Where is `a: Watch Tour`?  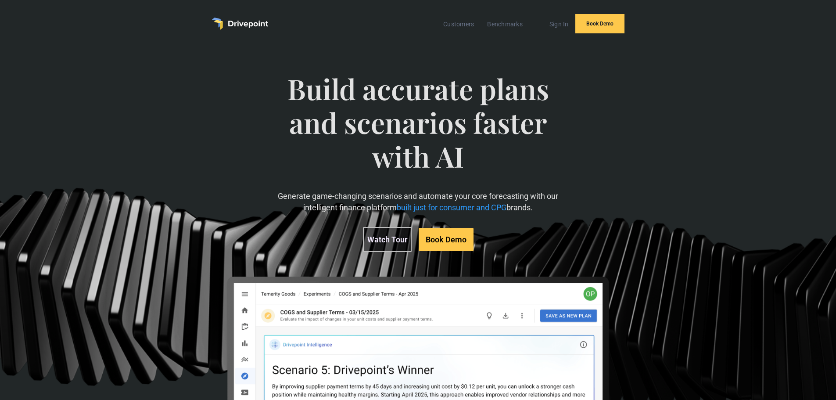 a: Watch Tour is located at coordinates (387, 239).